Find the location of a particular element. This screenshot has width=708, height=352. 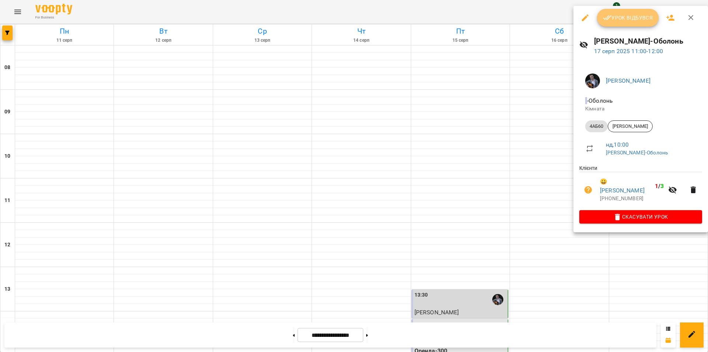

button: Візит ще не сплачено. Додати оплату? is located at coordinates (588, 190).